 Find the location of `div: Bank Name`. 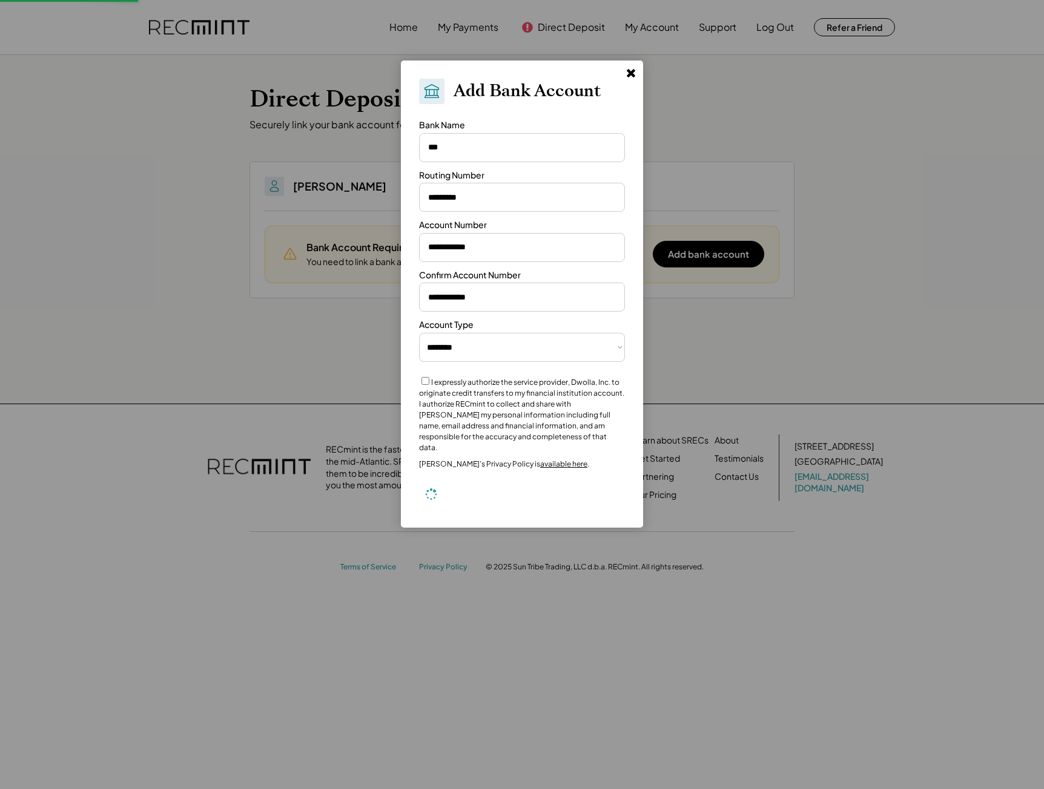

div: Bank Name is located at coordinates (442, 125).